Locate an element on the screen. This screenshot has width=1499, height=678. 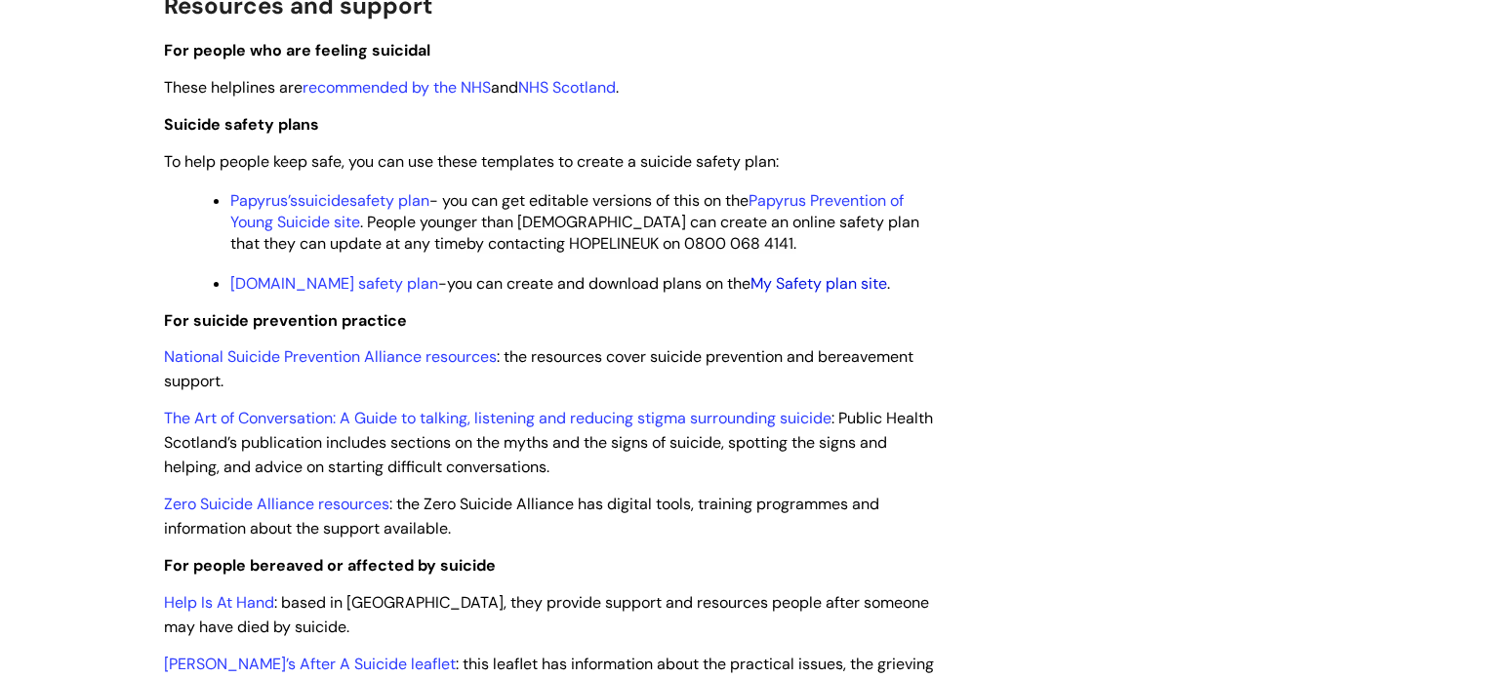
span: : the Zero Suicide Alliance has digital tools, training programmes and information about the supp... is located at coordinates (521, 516).